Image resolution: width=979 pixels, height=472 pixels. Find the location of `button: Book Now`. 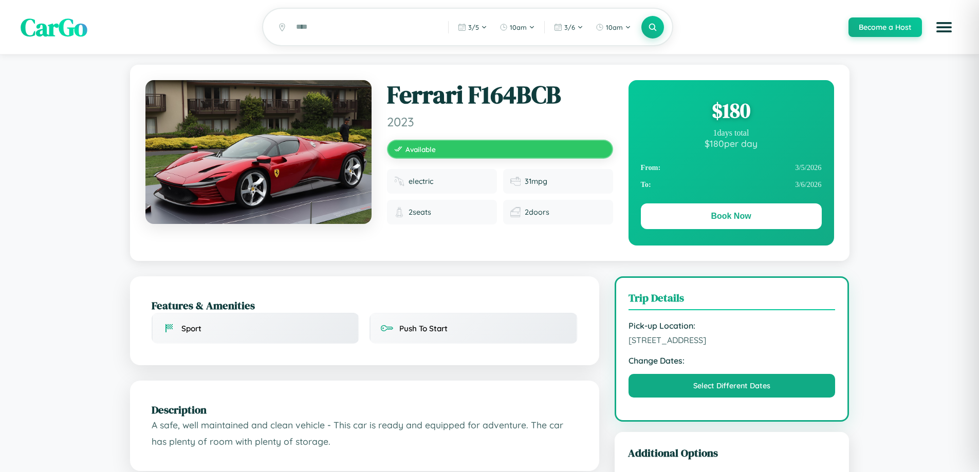

button: Book Now is located at coordinates (731, 216).